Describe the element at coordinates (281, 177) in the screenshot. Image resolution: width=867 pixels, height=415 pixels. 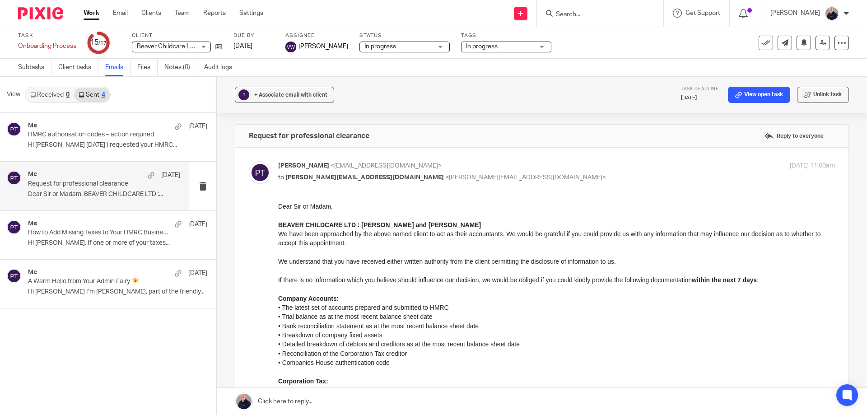
I see `span: to` at that location.